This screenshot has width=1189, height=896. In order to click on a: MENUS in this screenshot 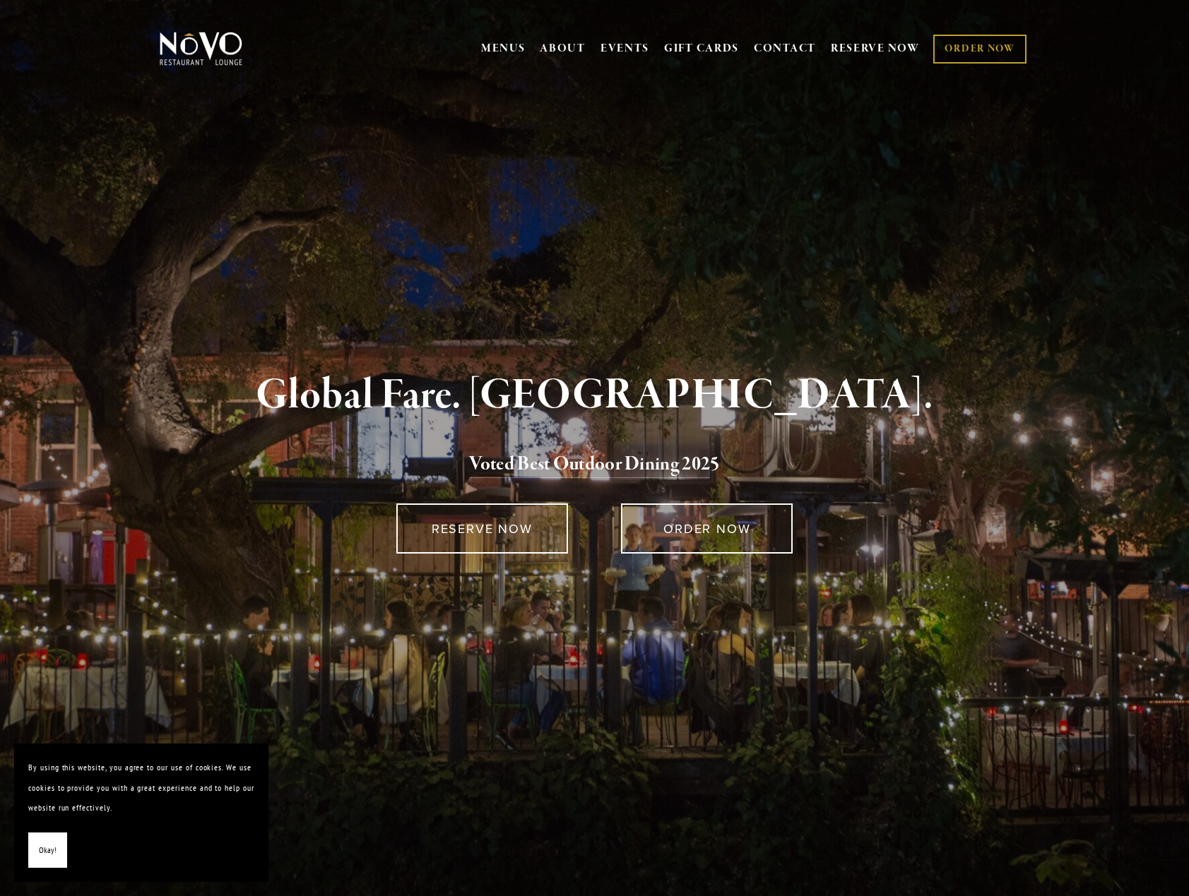, I will do `click(503, 49)`.